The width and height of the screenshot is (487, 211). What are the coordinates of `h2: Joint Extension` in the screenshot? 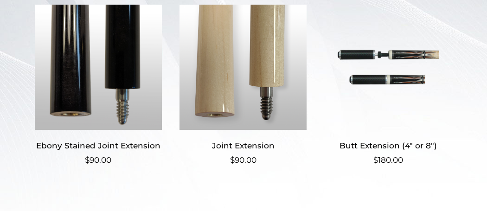 It's located at (243, 146).